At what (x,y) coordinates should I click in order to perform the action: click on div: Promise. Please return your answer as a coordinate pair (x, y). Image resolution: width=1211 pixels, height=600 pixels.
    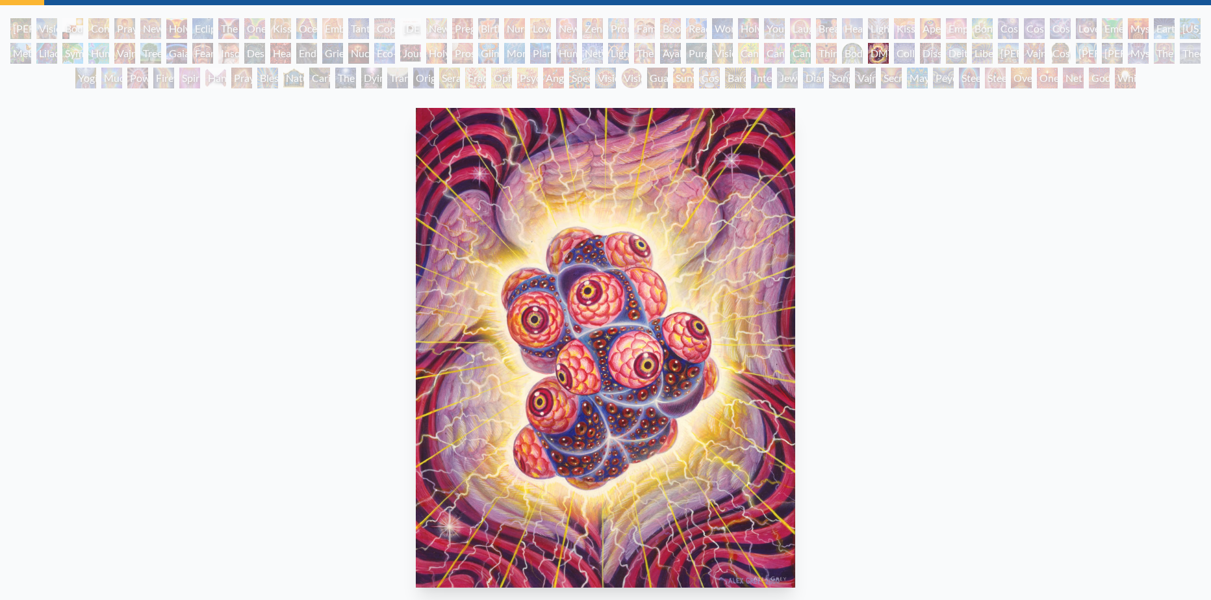
    Looking at the image, I should click on (619, 29).